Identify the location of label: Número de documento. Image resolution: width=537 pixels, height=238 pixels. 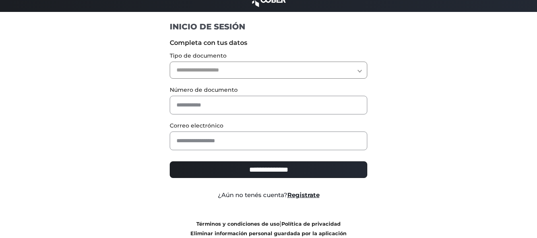
(268, 90).